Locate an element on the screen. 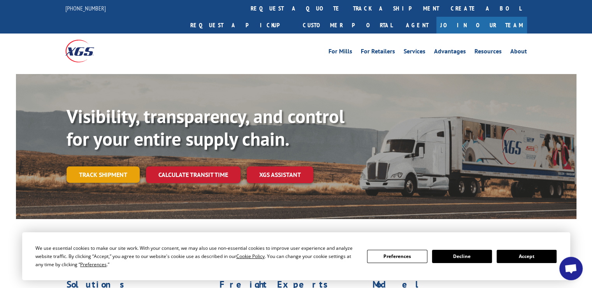 The width and height of the screenshot is (592, 288). a: Calculate transit time is located at coordinates (193, 174).